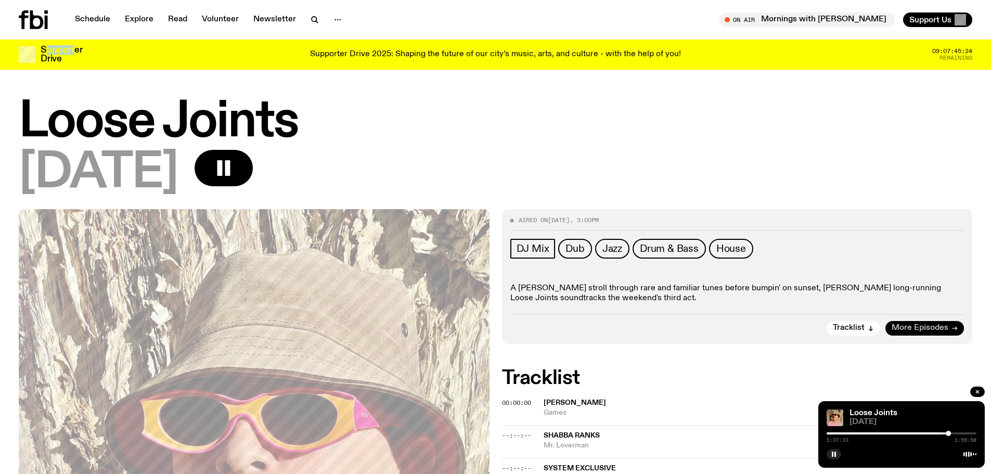  I want to click on span: 1:59:58, so click(965, 440).